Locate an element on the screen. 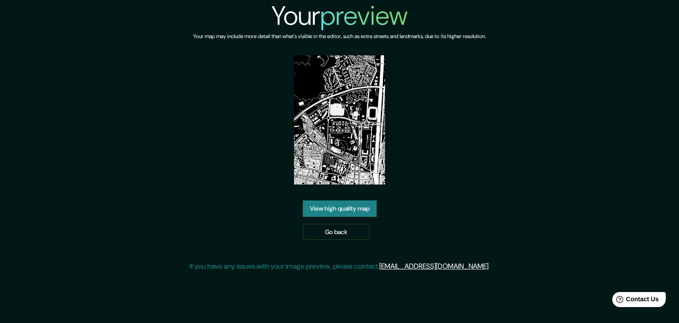  span: Contact Us is located at coordinates (42, 11).